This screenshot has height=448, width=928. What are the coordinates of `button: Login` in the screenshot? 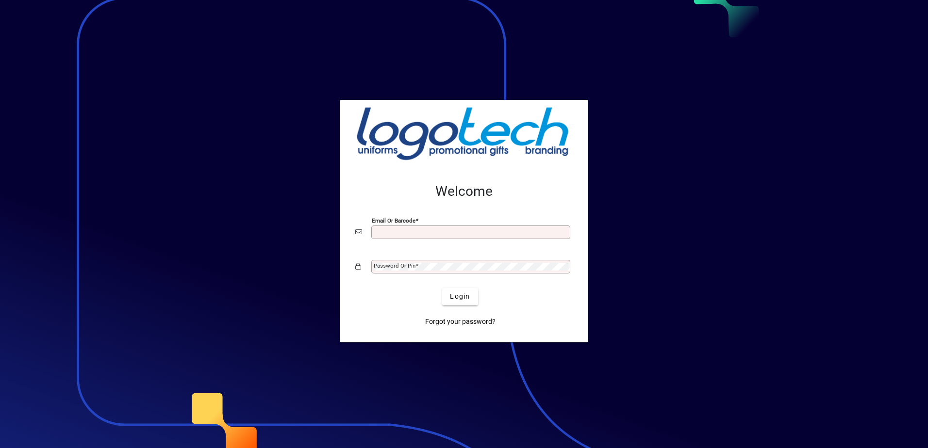 It's located at (460, 297).